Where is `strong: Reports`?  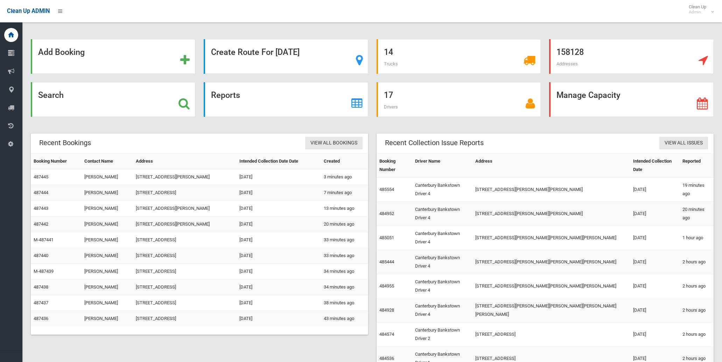
strong: Reports is located at coordinates (225, 95).